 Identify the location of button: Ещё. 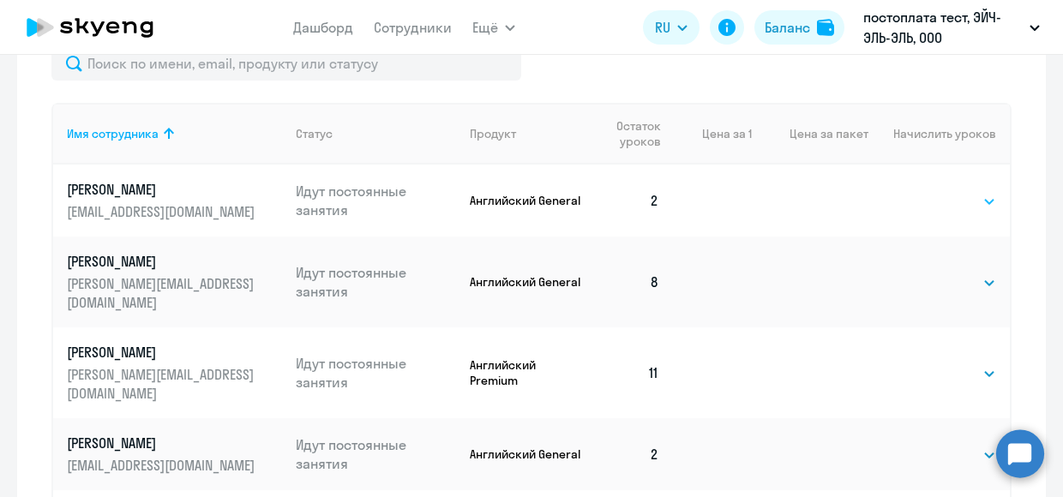
(494, 27).